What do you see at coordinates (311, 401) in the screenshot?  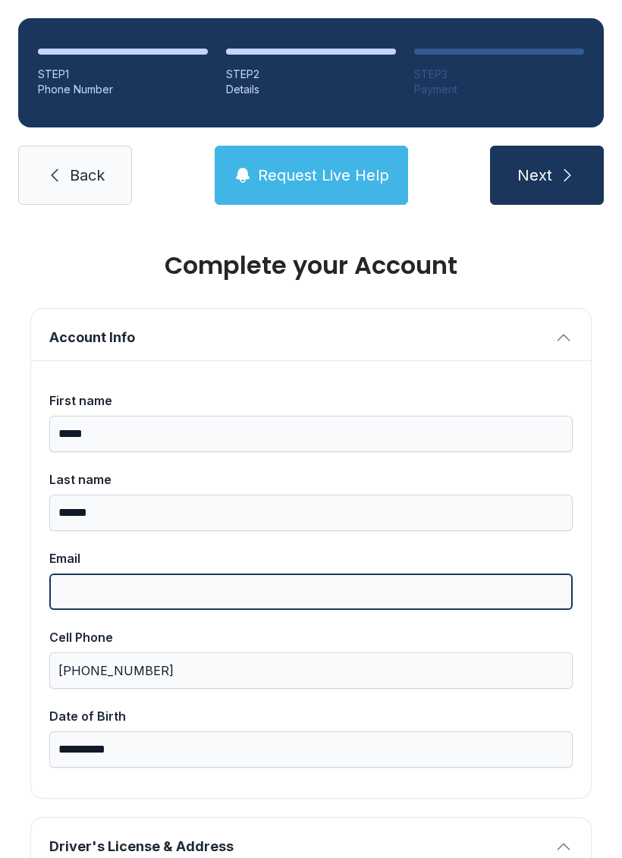 I see `div: First name` at bounding box center [311, 401].